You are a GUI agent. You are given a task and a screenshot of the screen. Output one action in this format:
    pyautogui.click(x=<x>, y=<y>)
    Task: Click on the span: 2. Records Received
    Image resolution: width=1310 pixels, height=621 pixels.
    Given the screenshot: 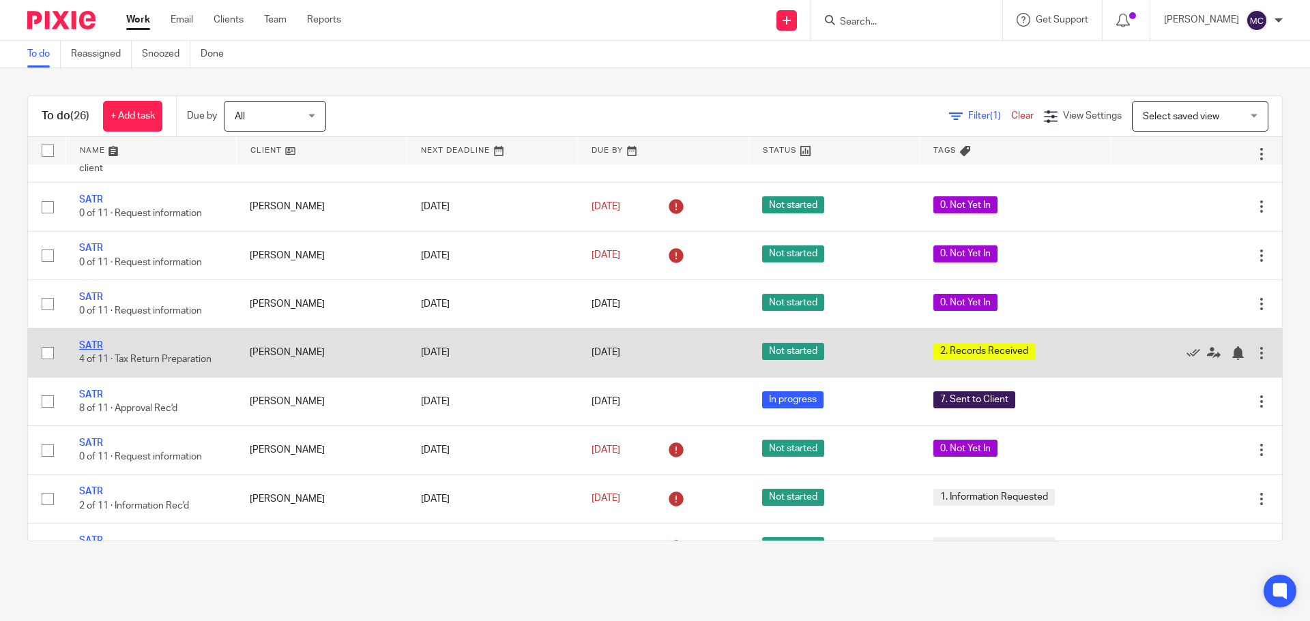 What is the action you would take?
    pyautogui.click(x=984, y=351)
    